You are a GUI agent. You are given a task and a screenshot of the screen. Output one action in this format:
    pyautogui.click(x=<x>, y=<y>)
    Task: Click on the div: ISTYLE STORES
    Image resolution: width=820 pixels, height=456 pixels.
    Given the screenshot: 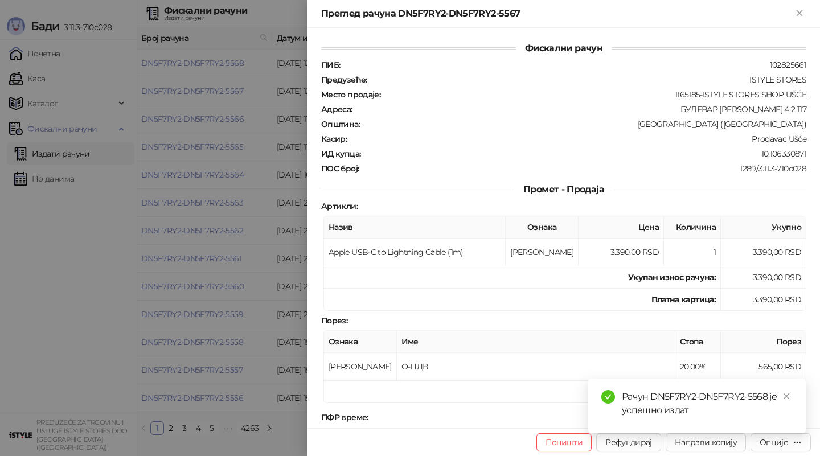 What is the action you would take?
    pyautogui.click(x=588, y=80)
    